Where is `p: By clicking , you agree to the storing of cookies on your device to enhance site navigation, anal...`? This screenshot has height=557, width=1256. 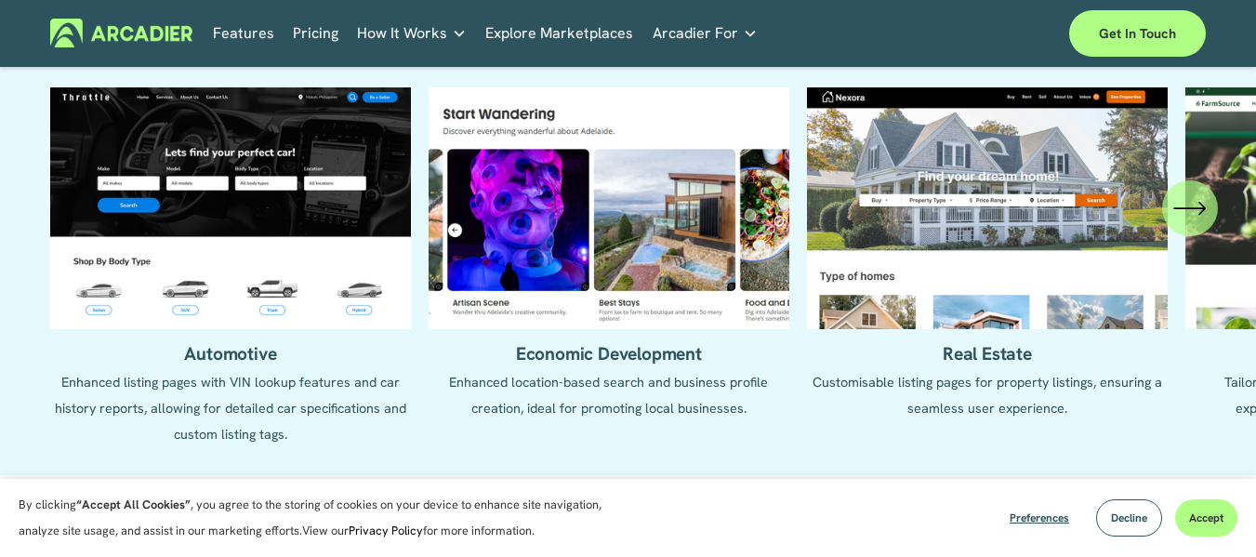 p: By clicking , you agree to the storing of cookies on your device to enhance site navigation, anal... is located at coordinates (321, 518).